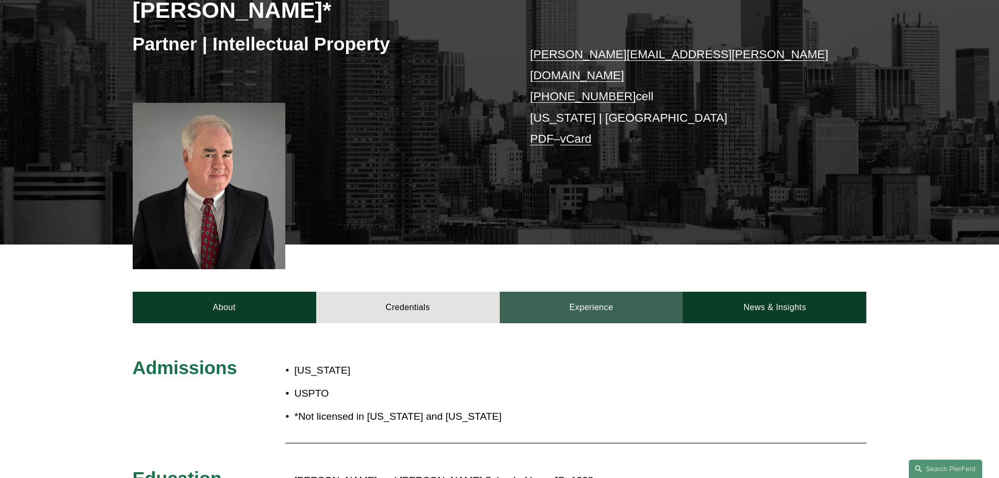 Image resolution: width=999 pixels, height=478 pixels. I want to click on a: PDF, so click(542, 138).